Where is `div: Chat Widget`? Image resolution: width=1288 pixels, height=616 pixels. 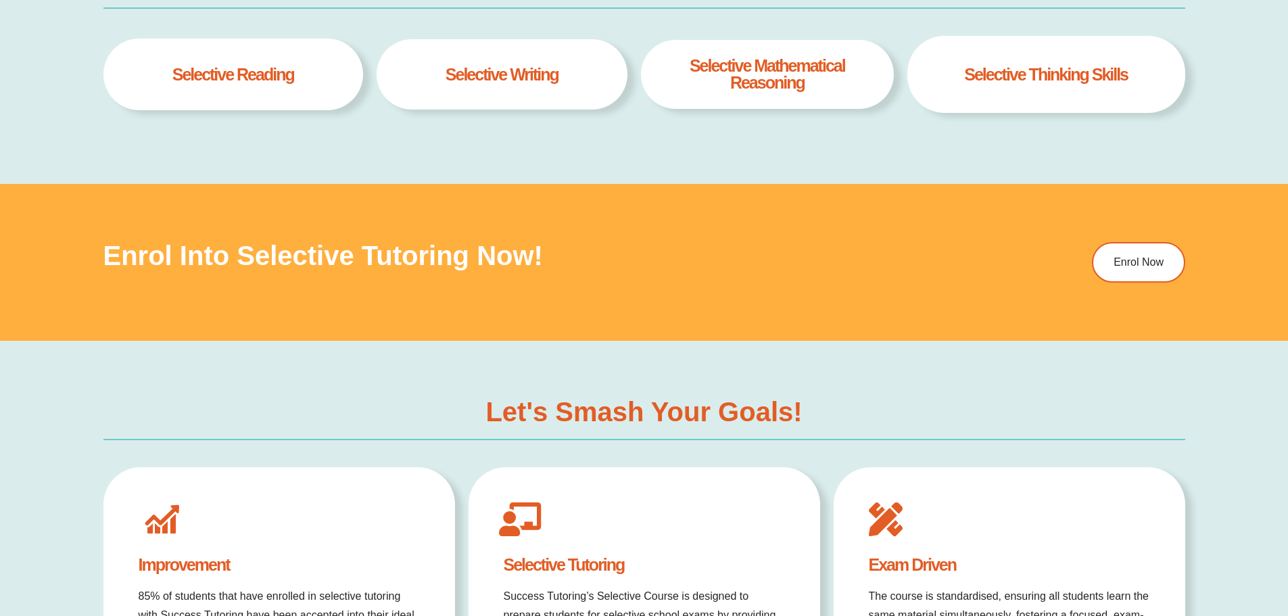
div: Chat Widget is located at coordinates (1175, 539).